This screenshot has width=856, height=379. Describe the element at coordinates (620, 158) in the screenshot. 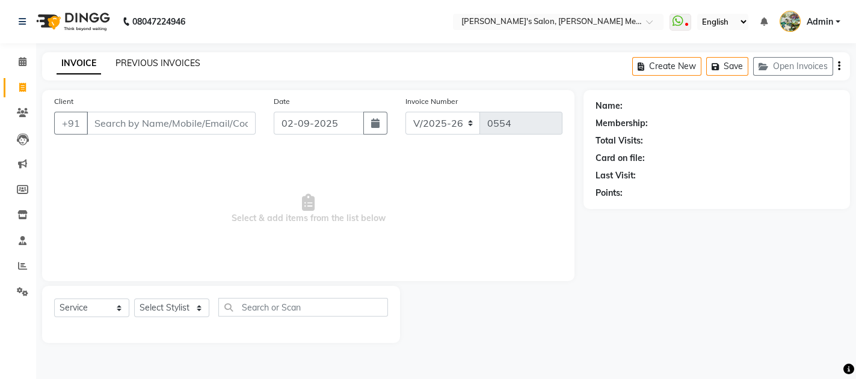

I see `div: Card on file:` at that location.